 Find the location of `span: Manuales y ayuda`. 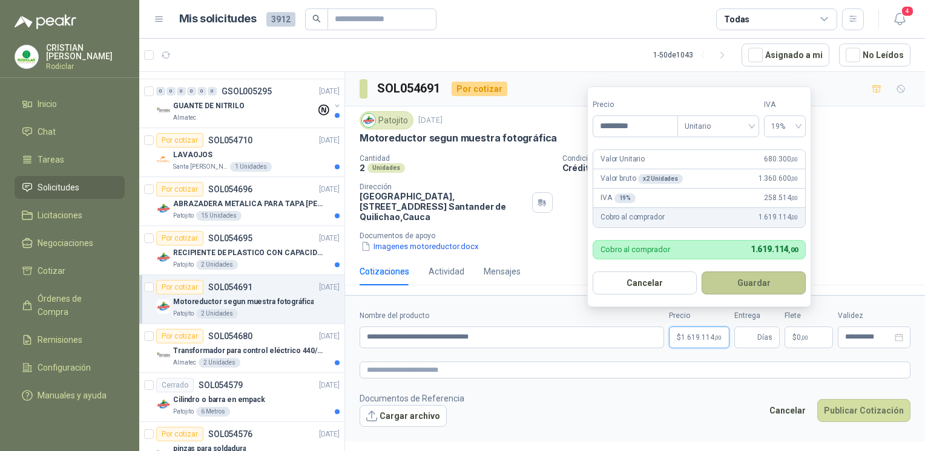

span: Manuales y ayuda is located at coordinates (72, 396).